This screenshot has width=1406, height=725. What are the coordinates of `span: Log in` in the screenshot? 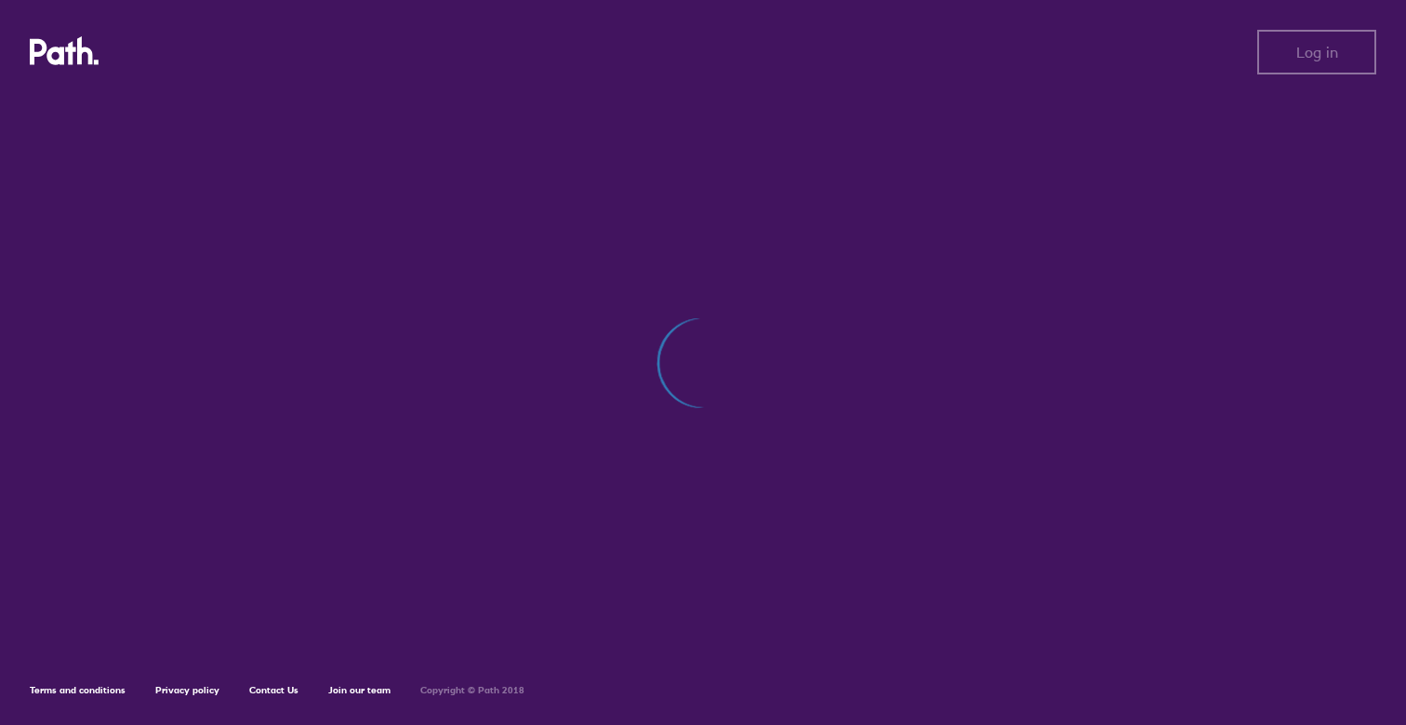 It's located at (1317, 52).